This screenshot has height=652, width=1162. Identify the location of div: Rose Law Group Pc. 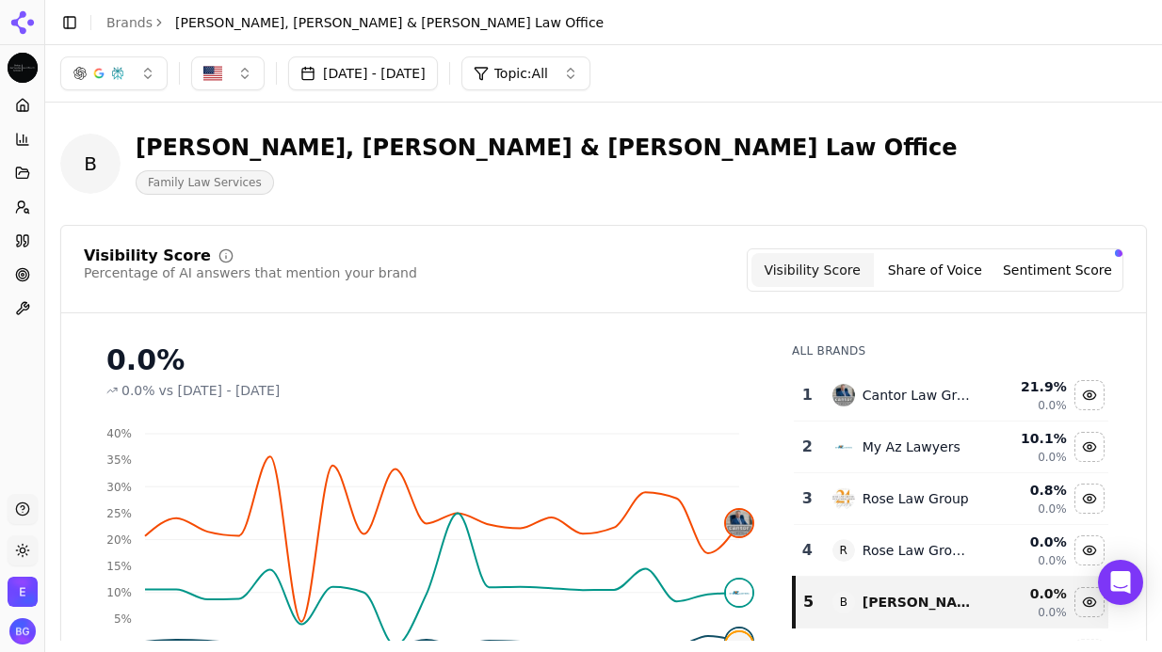
(917, 551).